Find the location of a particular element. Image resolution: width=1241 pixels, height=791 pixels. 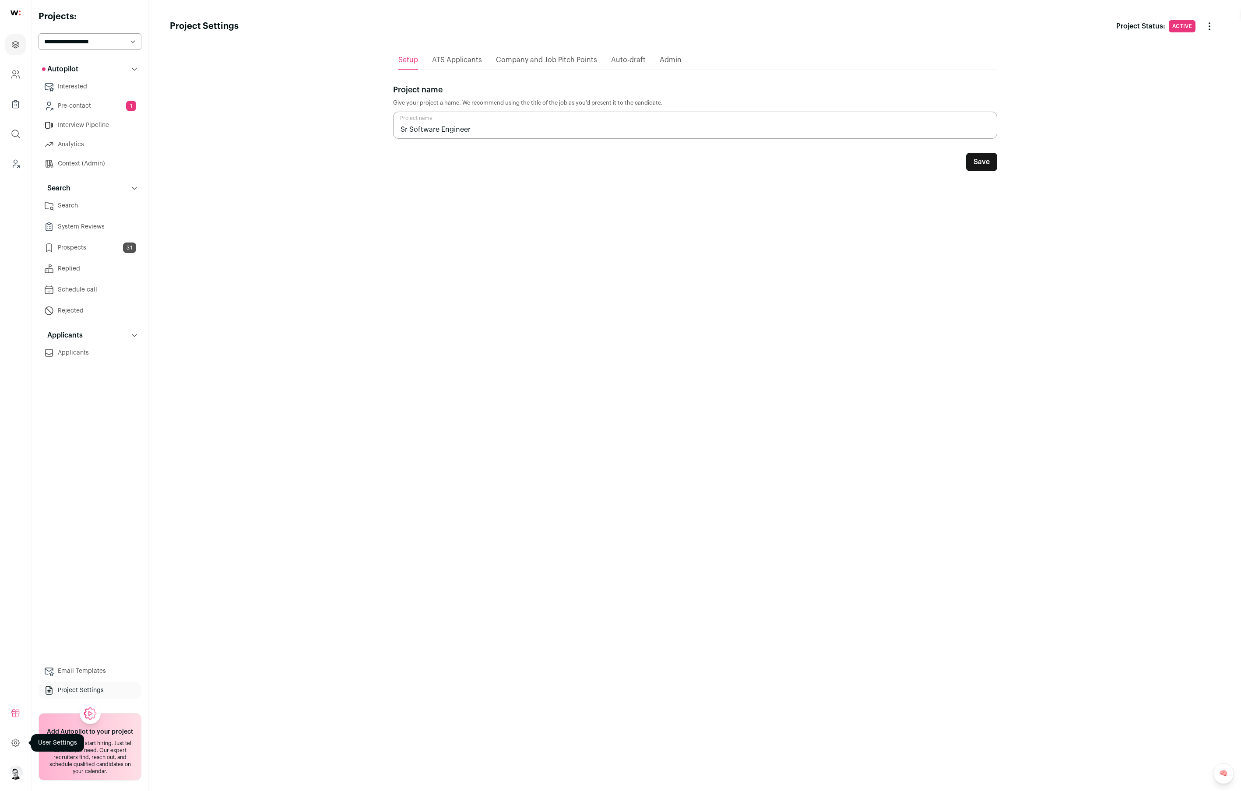

div: User Settings is located at coordinates (57, 743).